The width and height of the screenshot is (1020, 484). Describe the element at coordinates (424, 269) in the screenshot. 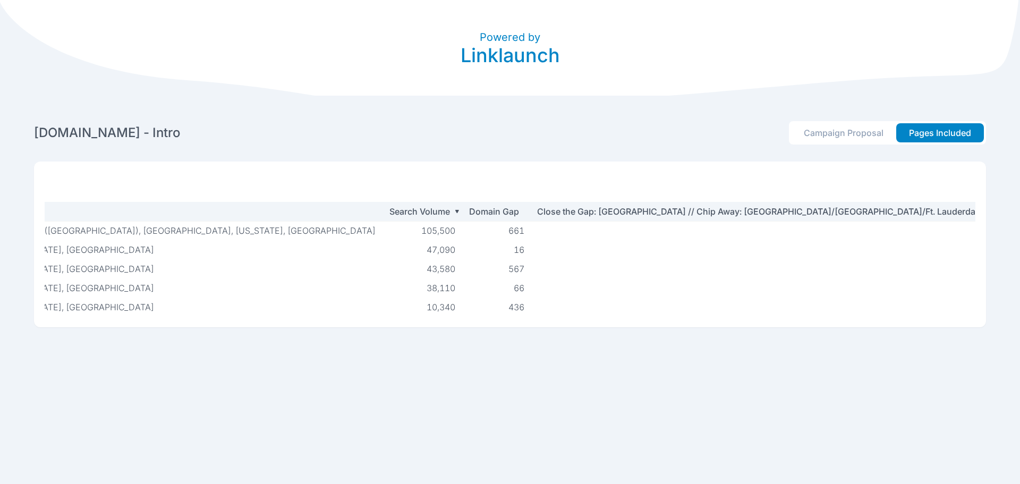

I see `p: 43,580` at that location.